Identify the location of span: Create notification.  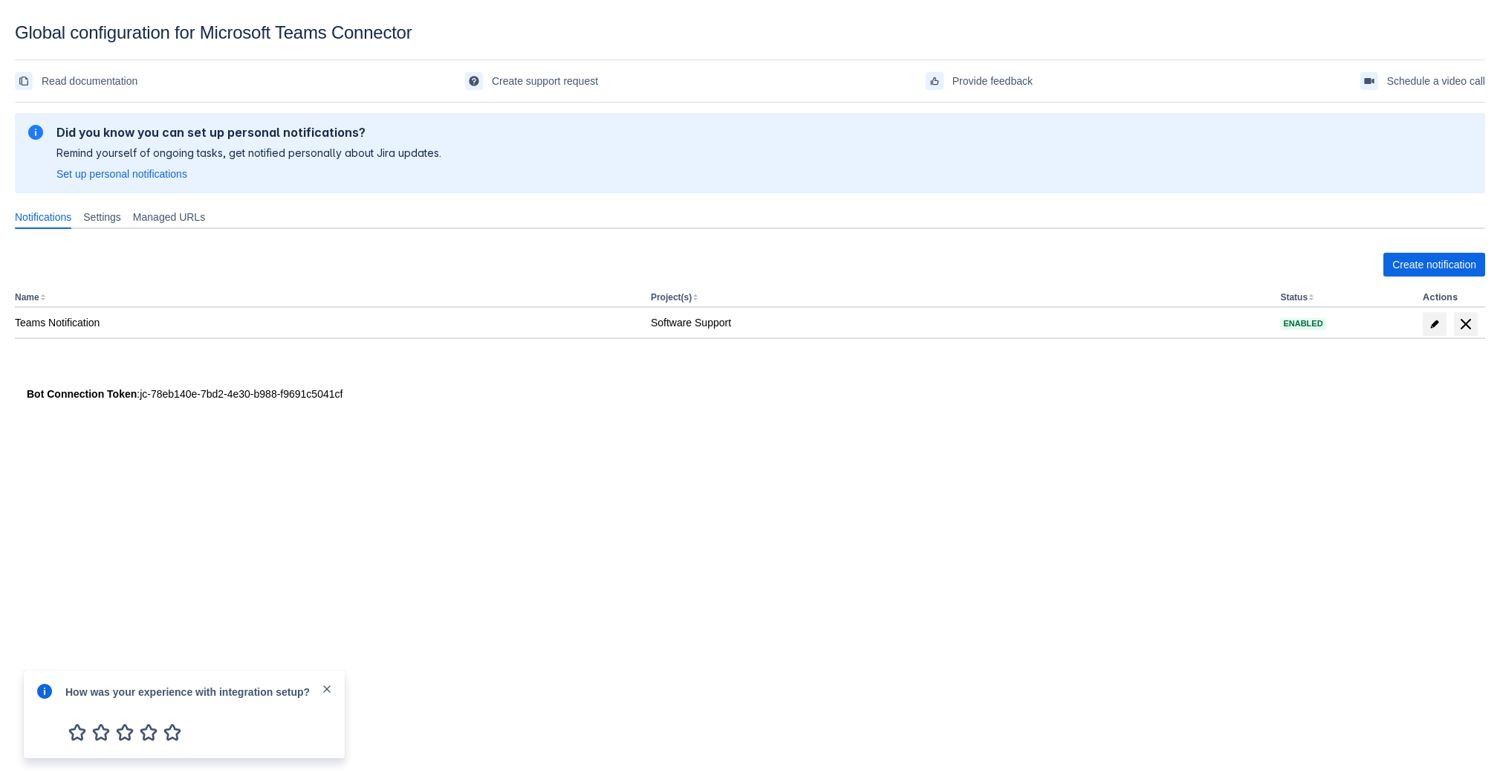
(1434, 264).